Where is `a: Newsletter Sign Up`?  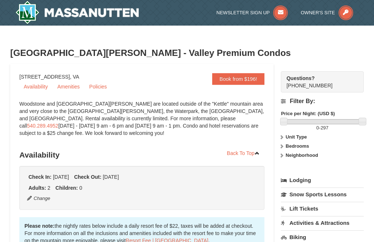 a: Newsletter Sign Up is located at coordinates (253, 12).